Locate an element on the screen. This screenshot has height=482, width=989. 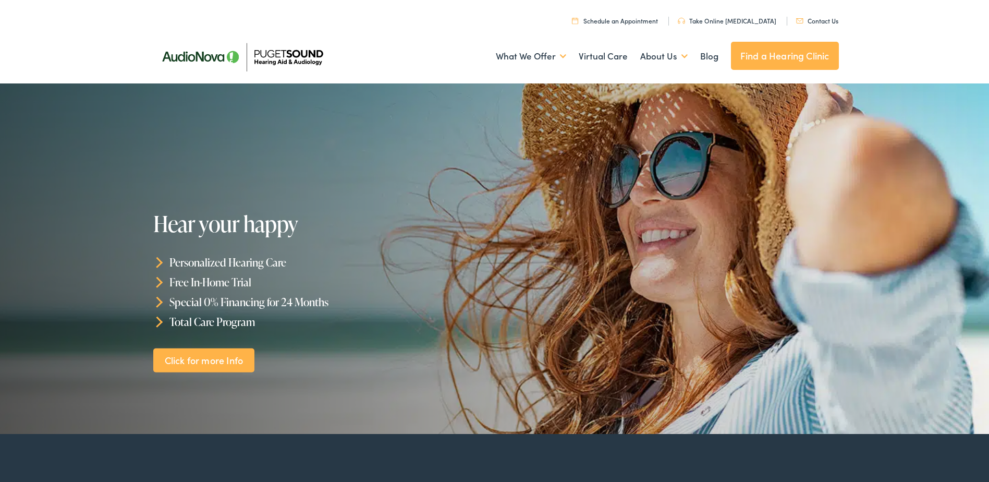
a: Find a Hearing Clinic is located at coordinates (785, 56).